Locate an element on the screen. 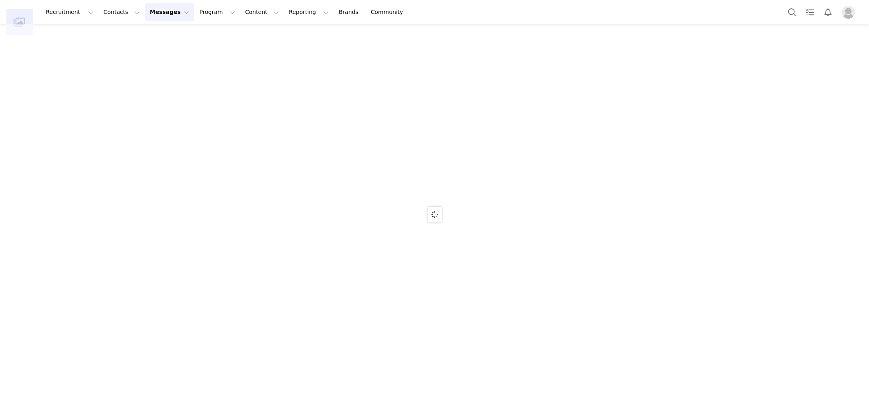 This screenshot has width=869, height=406. button: Notifications is located at coordinates (828, 12).